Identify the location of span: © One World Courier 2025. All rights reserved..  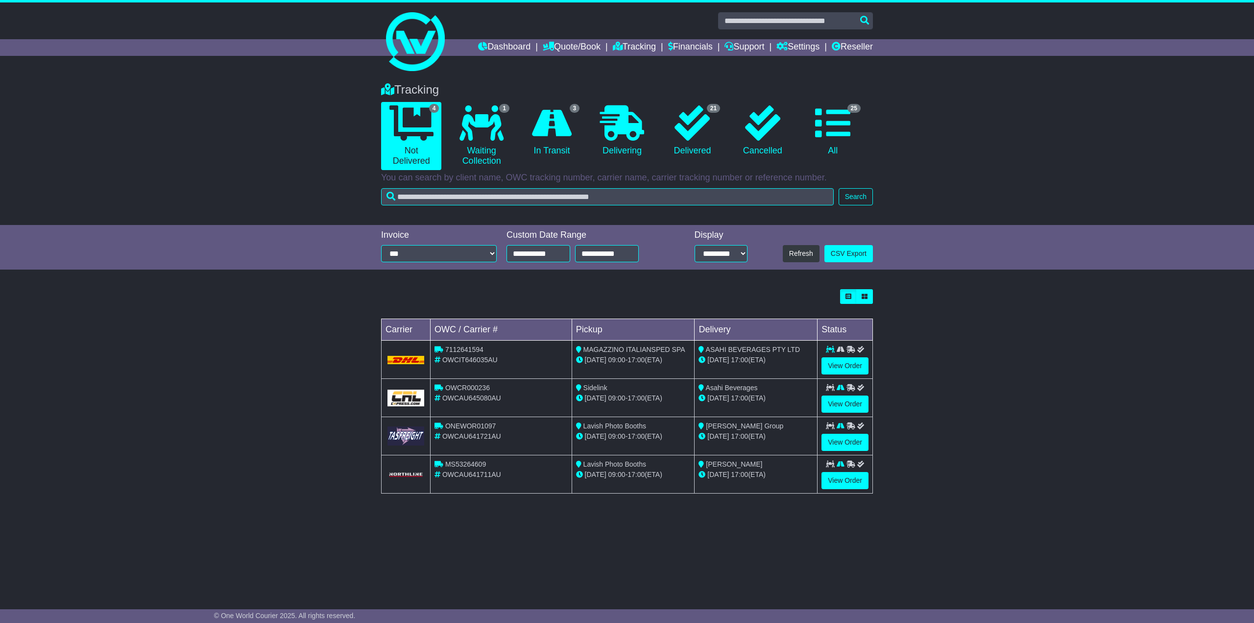
(285, 615).